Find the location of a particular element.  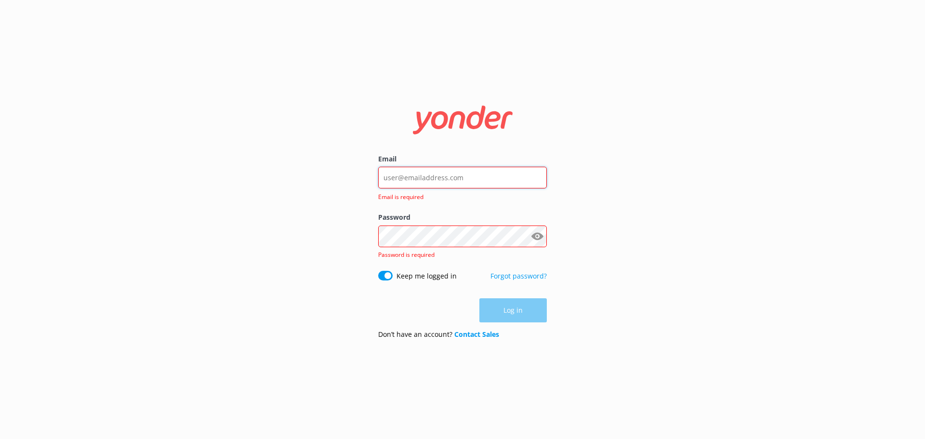

button: Show password is located at coordinates (537, 236).